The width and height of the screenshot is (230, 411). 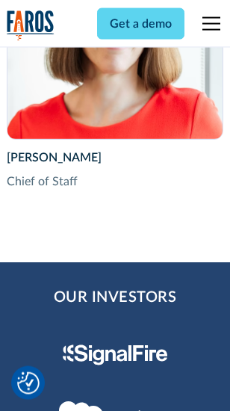 What do you see at coordinates (28, 383) in the screenshot?
I see `button: Cookie Settings` at bounding box center [28, 383].